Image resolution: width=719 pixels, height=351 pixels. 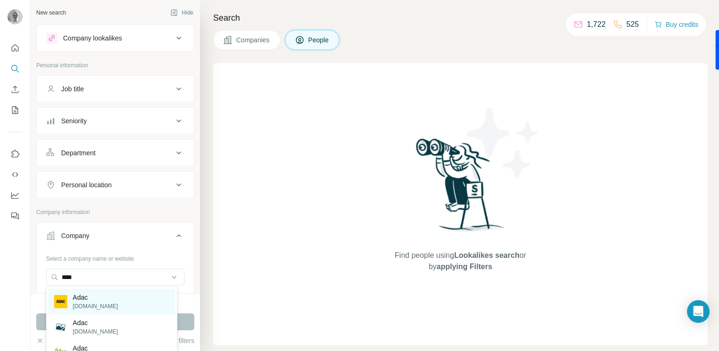 I want to click on button: Clear, so click(x=49, y=341).